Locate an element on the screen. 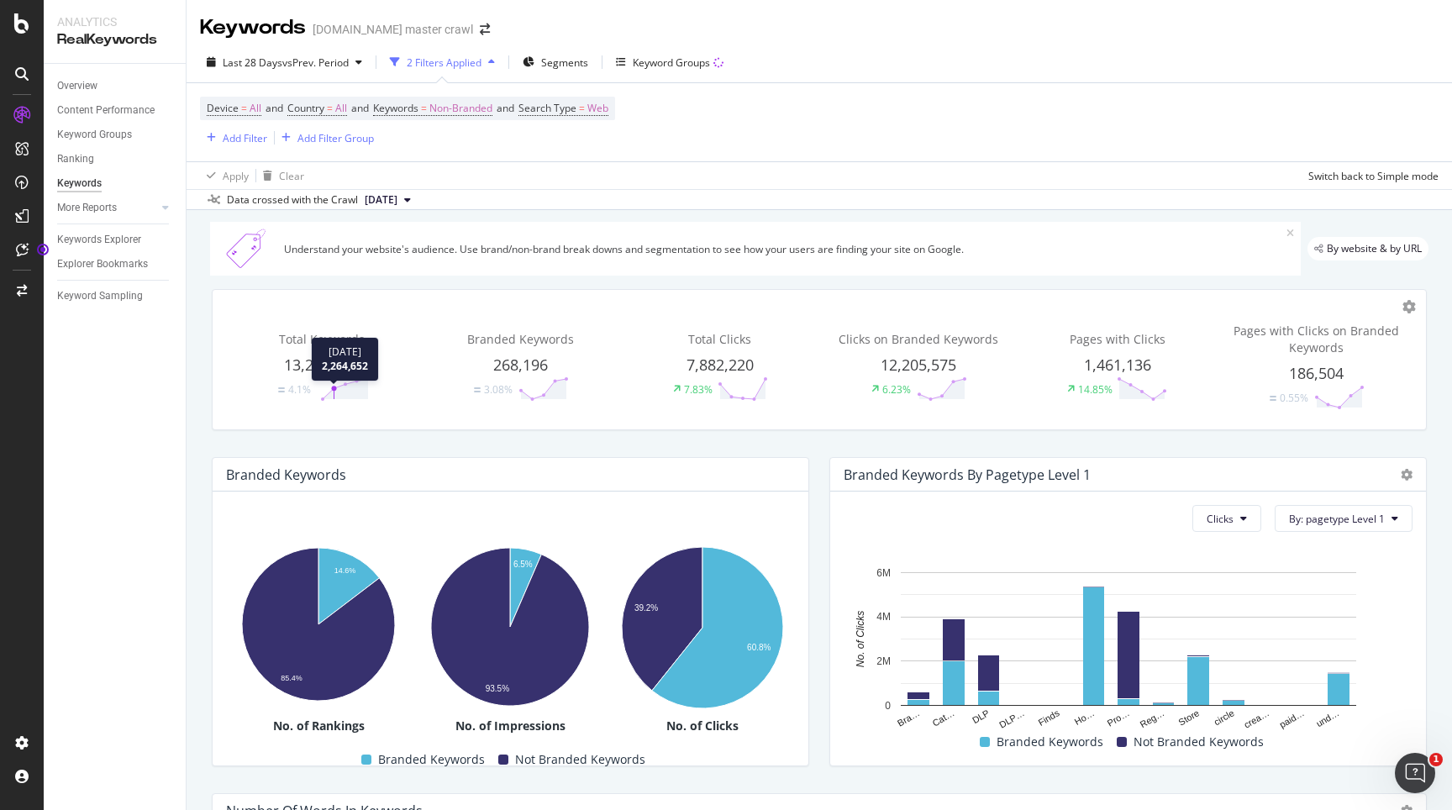 The image size is (1452, 810). div: 0.55% is located at coordinates (1294, 397).